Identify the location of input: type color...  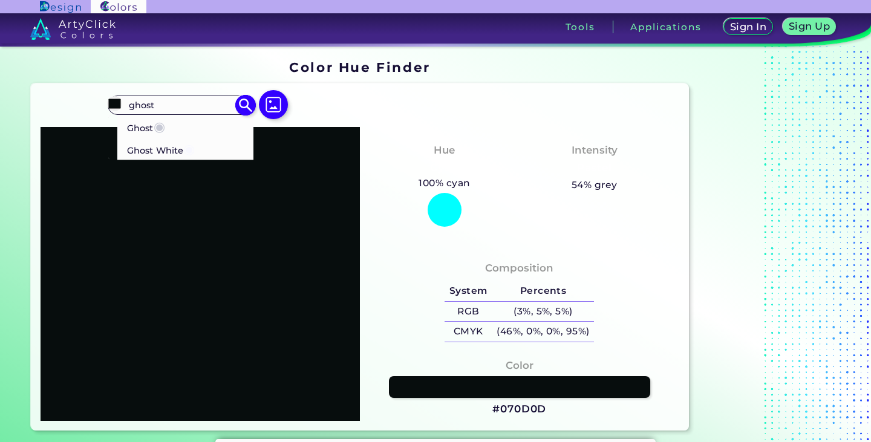
(181, 105).